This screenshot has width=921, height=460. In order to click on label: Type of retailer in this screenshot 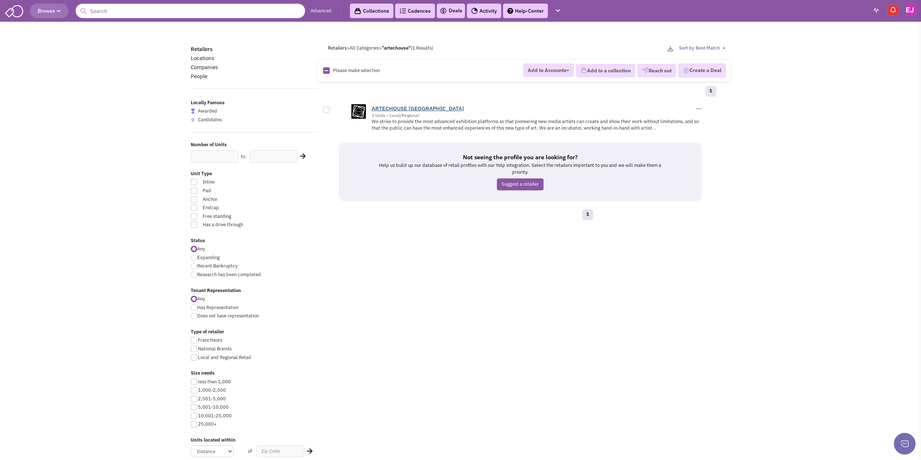, I will do `click(255, 332)`.